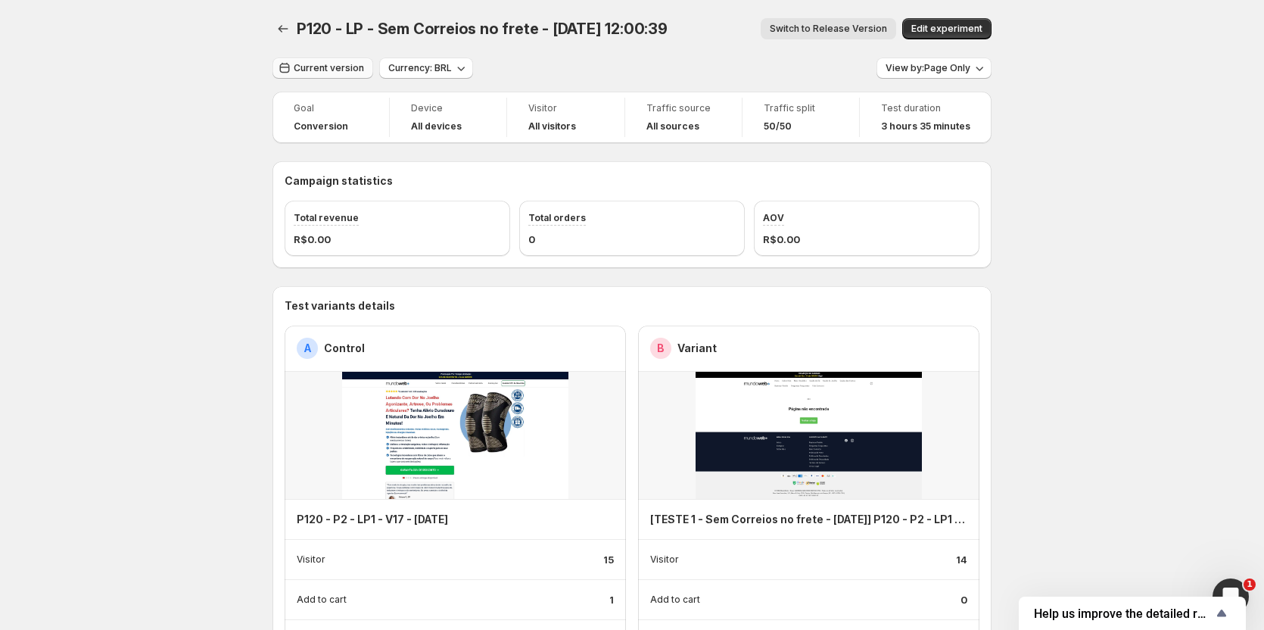  Describe the element at coordinates (552, 126) in the screenshot. I see `h4: All visitors` at that location.